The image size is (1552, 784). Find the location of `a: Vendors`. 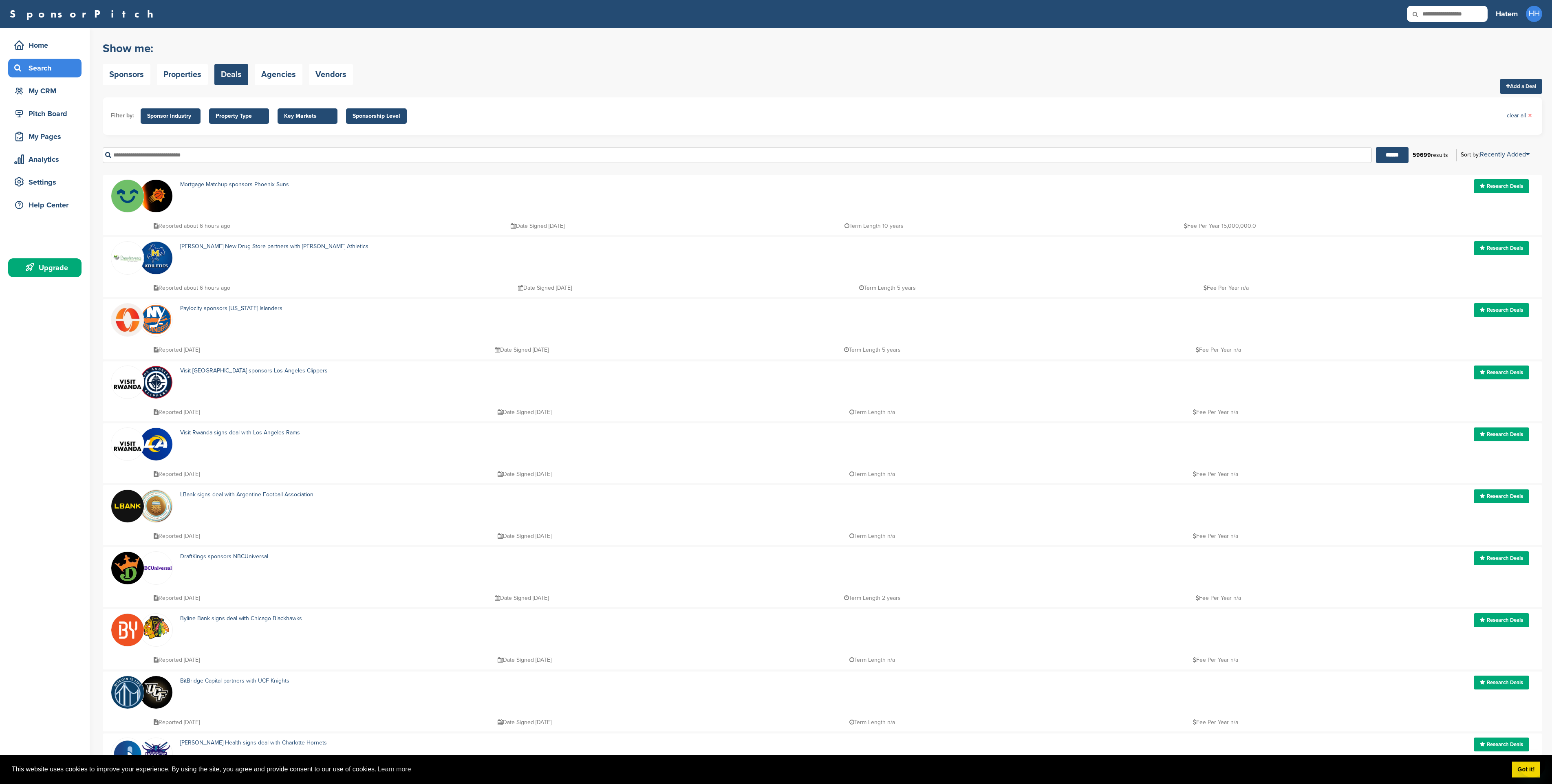

a: Vendors is located at coordinates (331, 74).